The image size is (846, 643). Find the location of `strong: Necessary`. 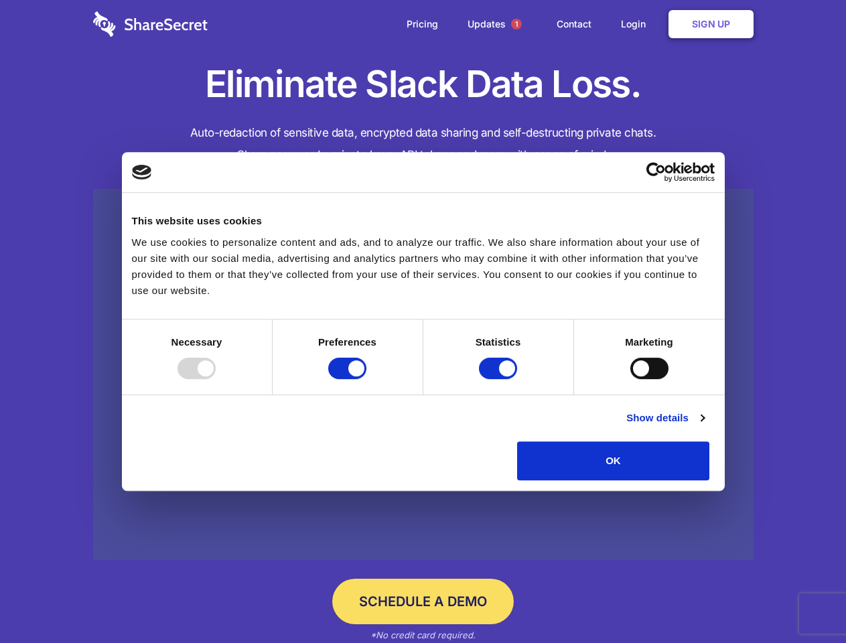

strong: Necessary is located at coordinates (197, 342).